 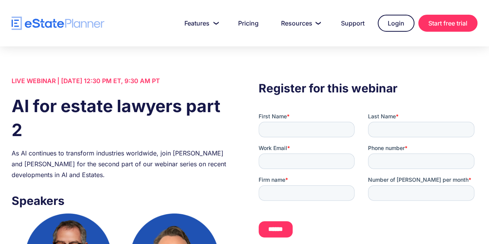 What do you see at coordinates (200, 23) in the screenshot?
I see `a: Features` at bounding box center [200, 23].